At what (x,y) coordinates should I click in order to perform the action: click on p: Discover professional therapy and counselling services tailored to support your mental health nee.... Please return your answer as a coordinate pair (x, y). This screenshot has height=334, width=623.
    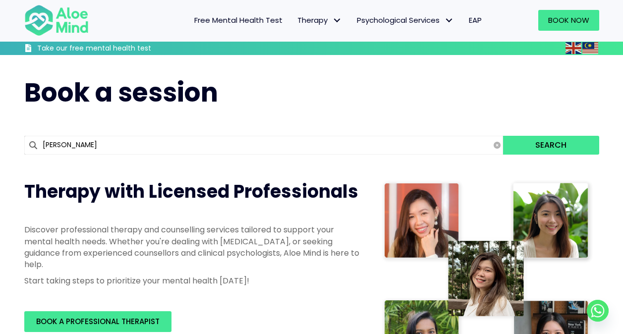
    Looking at the image, I should click on (193, 247).